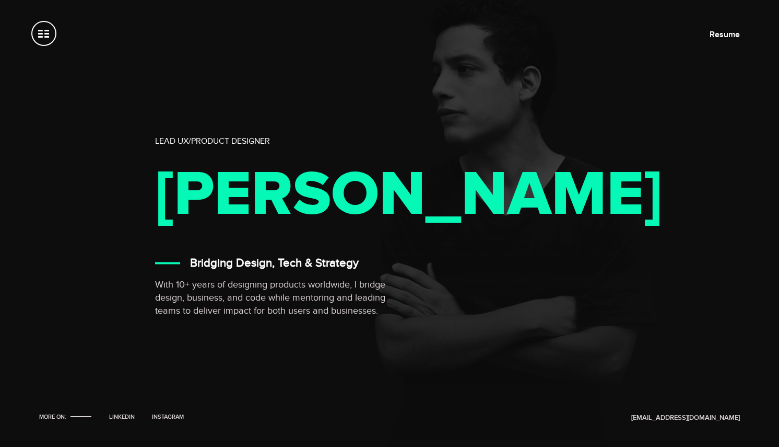  What do you see at coordinates (725, 34) in the screenshot?
I see `a: Resume` at bounding box center [725, 34].